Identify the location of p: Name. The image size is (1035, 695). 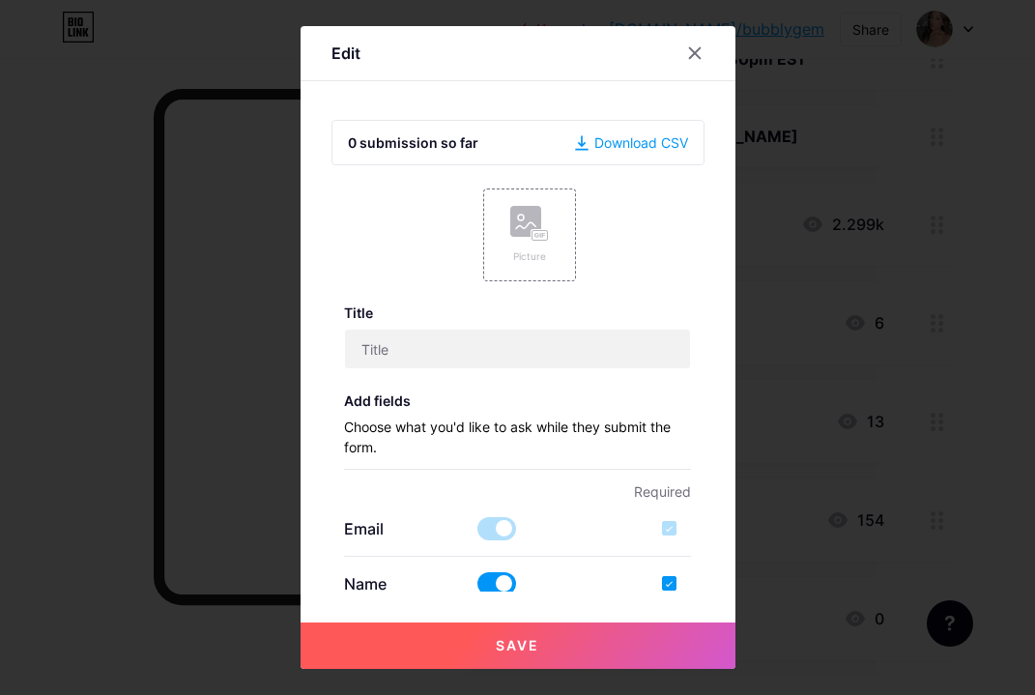
(402, 584).